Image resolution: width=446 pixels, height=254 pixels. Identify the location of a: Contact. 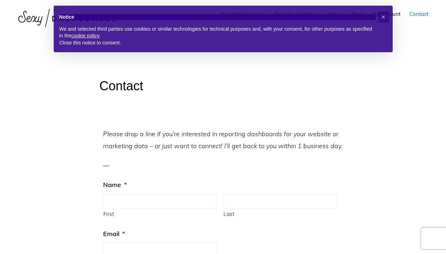
(419, 14).